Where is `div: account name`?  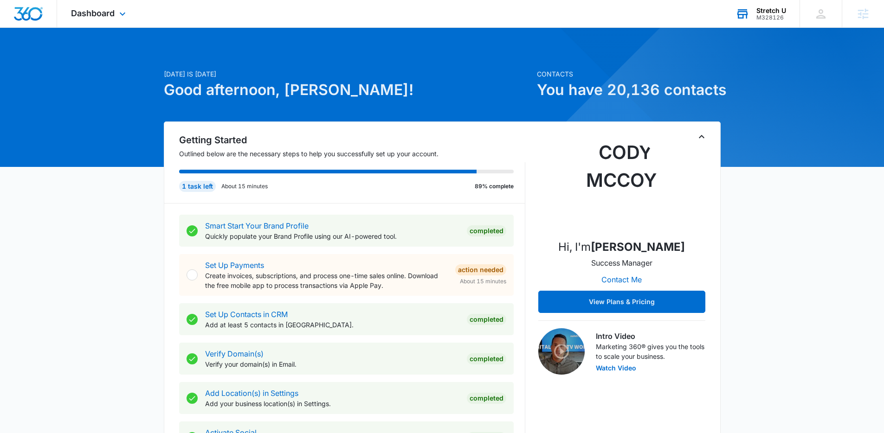 div: account name is located at coordinates (771, 11).